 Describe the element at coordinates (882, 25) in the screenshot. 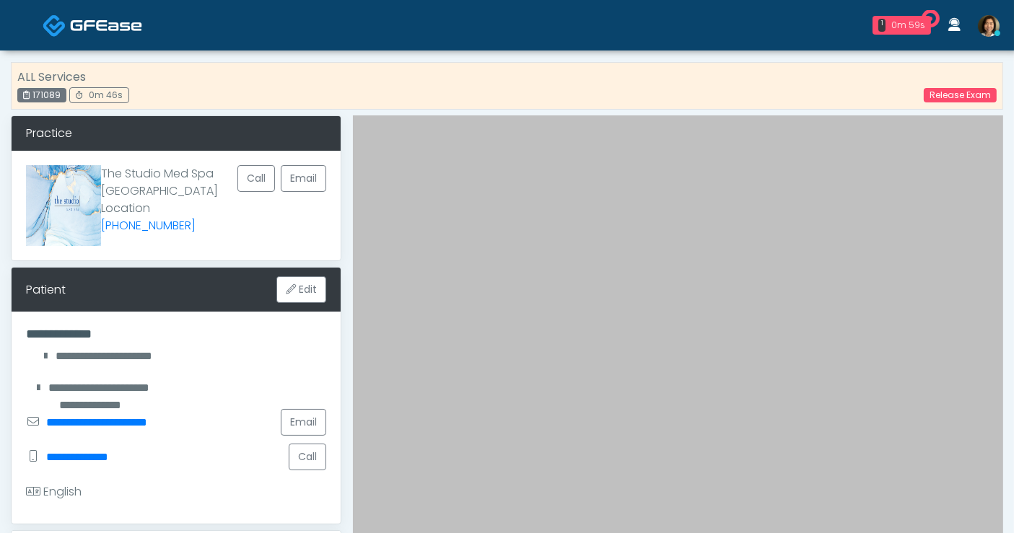

I see `div: 1` at that location.